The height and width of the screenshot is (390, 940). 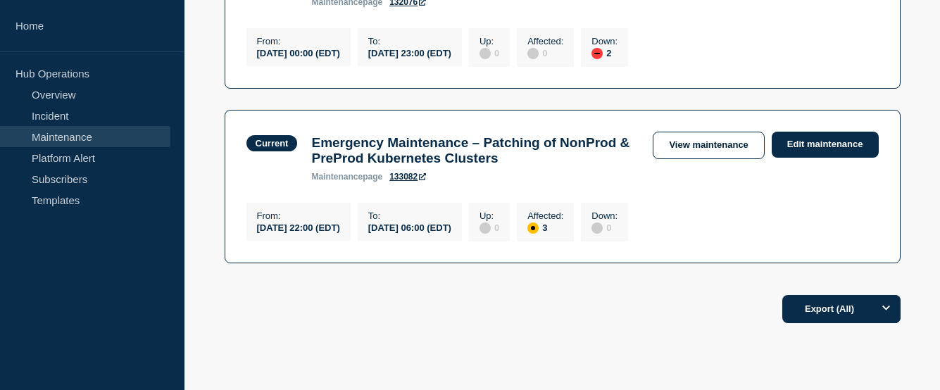 I want to click on div: 3, so click(x=545, y=227).